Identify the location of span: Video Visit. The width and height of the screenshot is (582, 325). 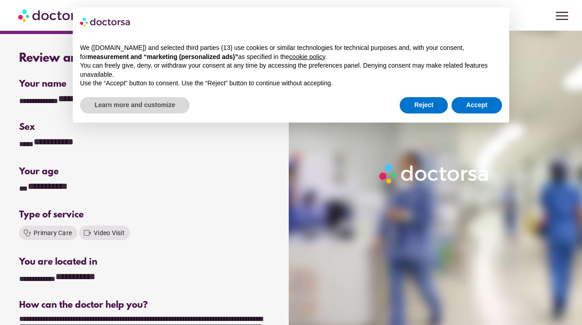
(109, 233).